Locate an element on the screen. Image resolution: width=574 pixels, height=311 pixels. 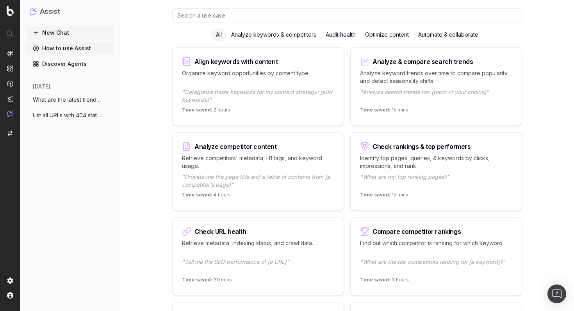
div: Open Intercom Messenger is located at coordinates (556, 294).